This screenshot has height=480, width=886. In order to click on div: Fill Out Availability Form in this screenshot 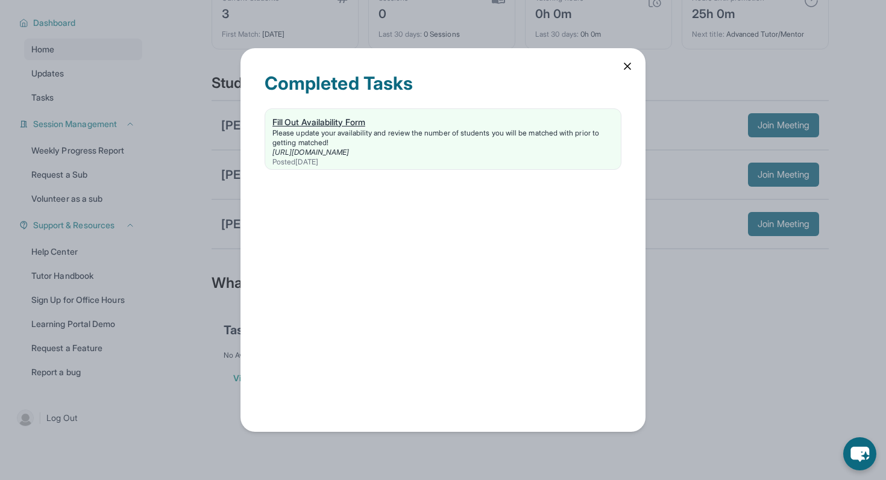, I will do `click(443, 122)`.